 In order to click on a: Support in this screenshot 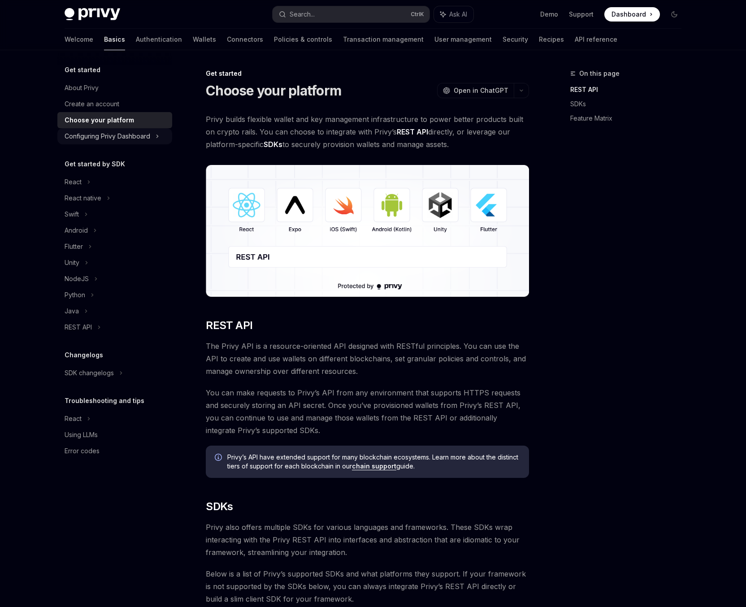, I will do `click(581, 14)`.